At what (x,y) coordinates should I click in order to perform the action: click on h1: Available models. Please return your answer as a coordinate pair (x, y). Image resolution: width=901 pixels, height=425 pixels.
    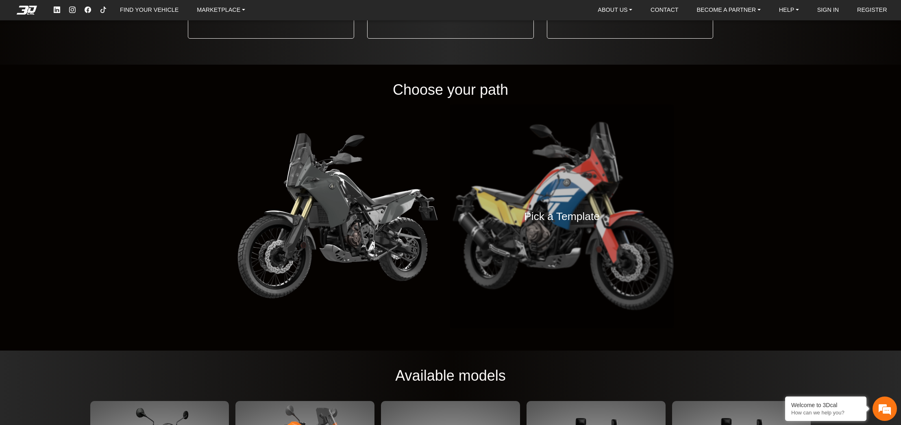
    Looking at the image, I should click on (451, 375).